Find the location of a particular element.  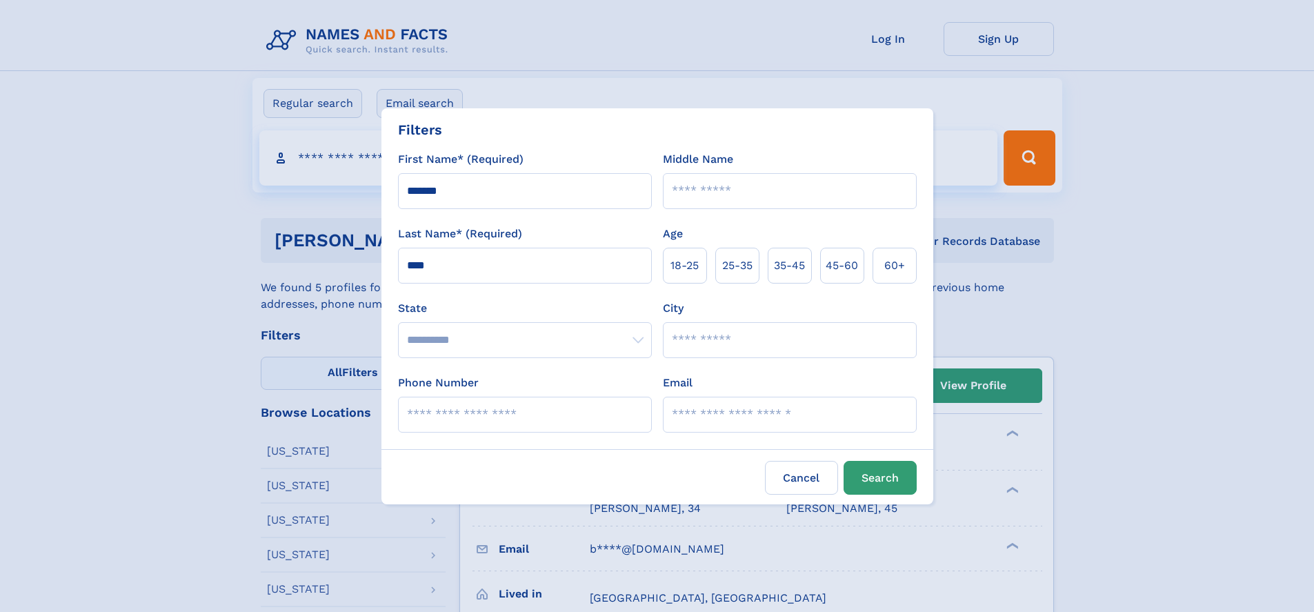

span: 25‑35 is located at coordinates (737, 266).